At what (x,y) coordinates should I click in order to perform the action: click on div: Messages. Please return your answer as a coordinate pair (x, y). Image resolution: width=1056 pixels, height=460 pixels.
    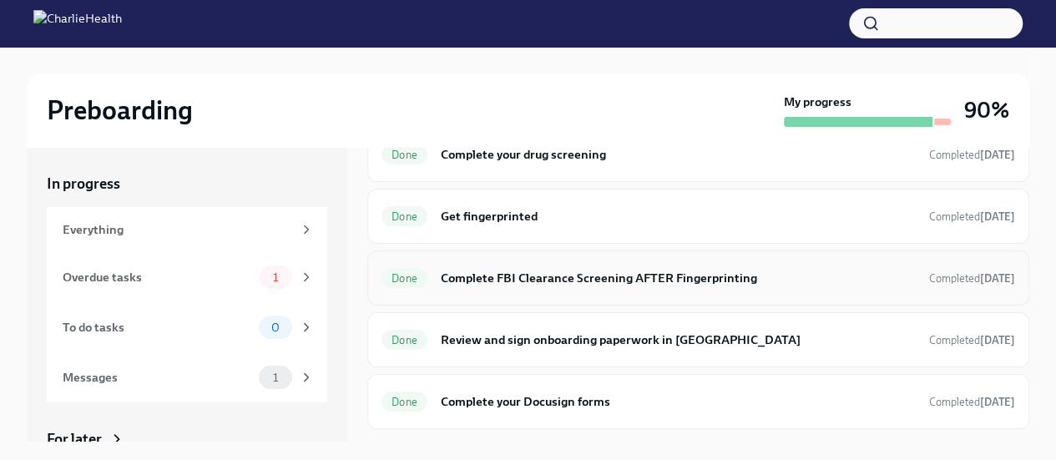
    Looking at the image, I should click on (157, 377).